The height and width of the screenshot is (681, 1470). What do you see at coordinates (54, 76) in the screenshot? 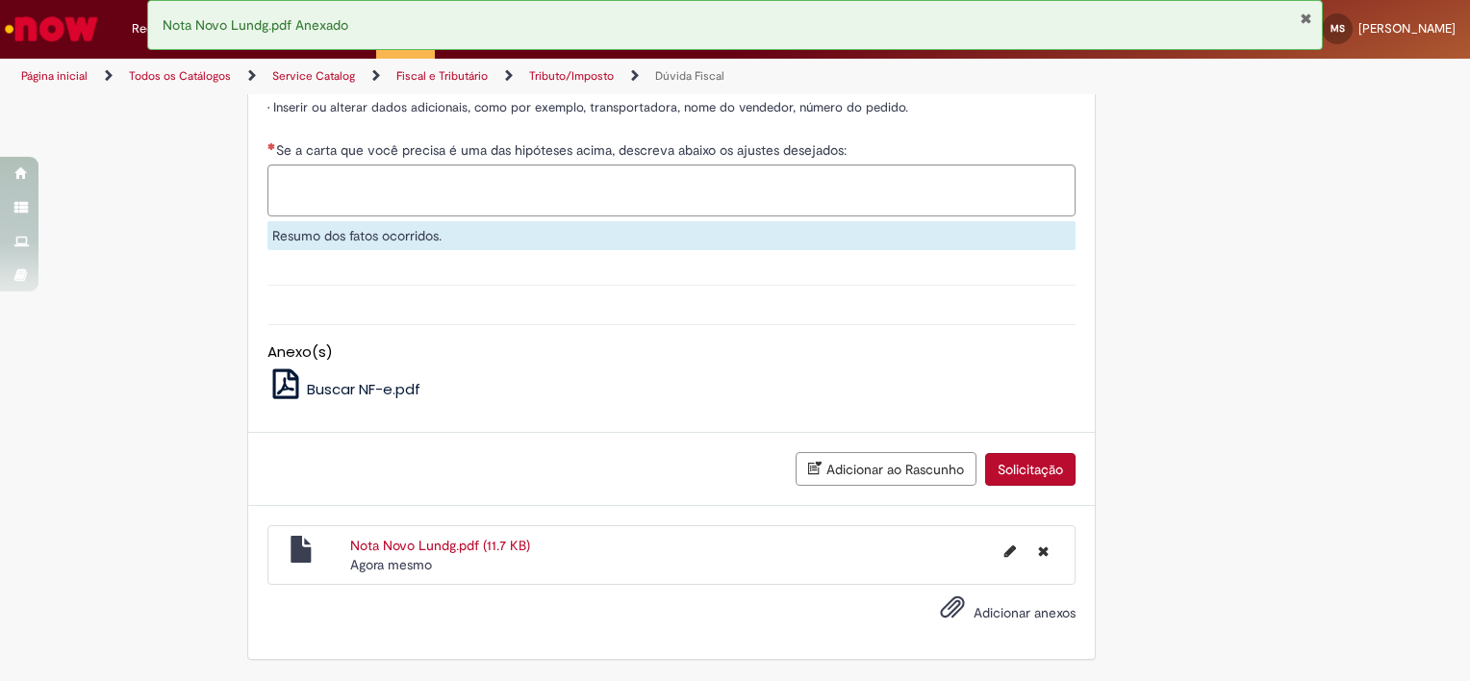
I see `a: Página inicial` at bounding box center [54, 76].